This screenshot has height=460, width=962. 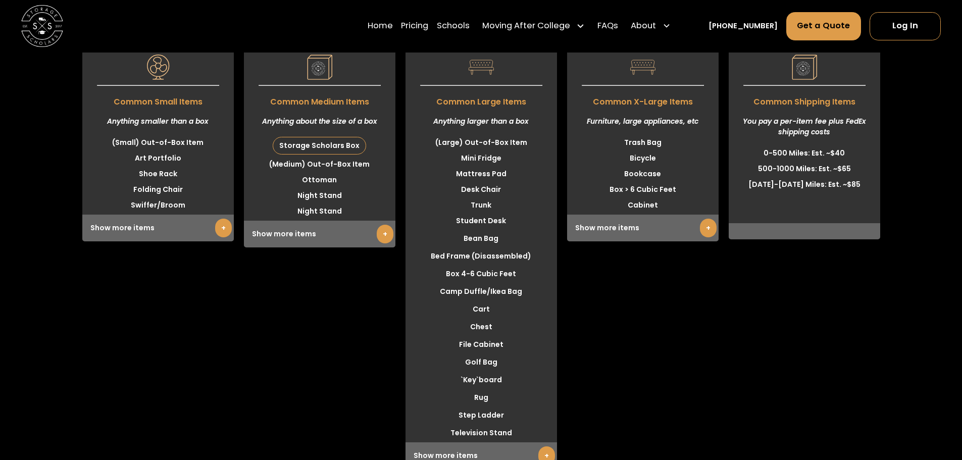 I want to click on div: Anything about the size of a box, so click(x=319, y=121).